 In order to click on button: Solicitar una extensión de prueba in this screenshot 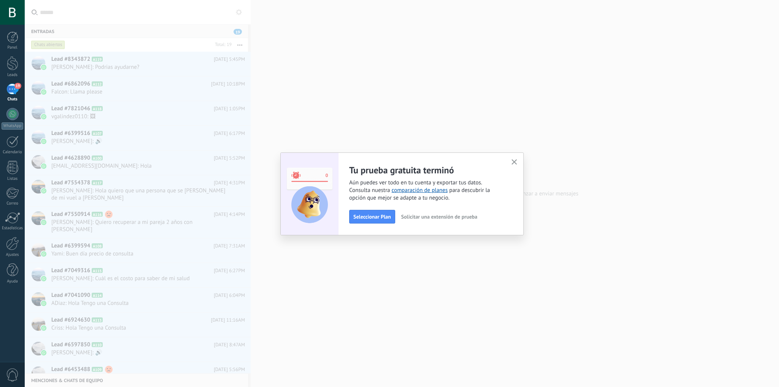, I will do `click(439, 217)`.